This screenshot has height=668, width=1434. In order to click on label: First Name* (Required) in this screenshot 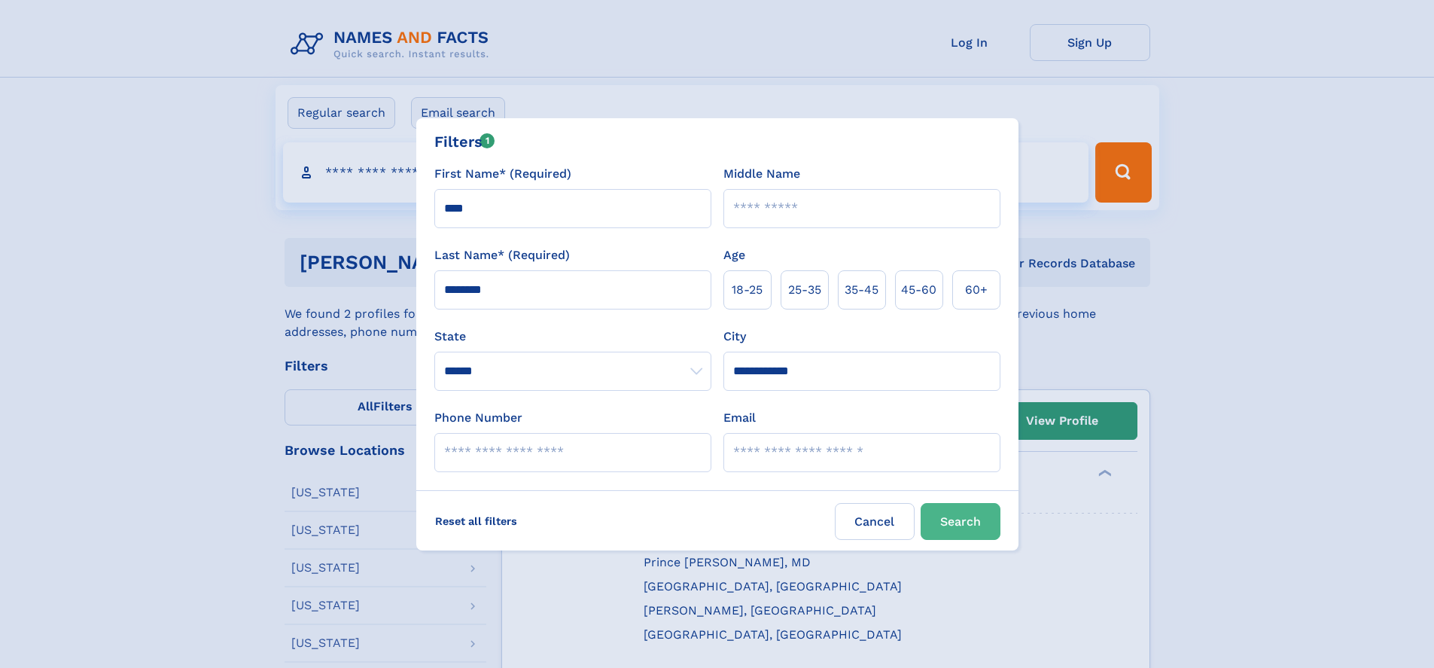, I will do `click(503, 174)`.